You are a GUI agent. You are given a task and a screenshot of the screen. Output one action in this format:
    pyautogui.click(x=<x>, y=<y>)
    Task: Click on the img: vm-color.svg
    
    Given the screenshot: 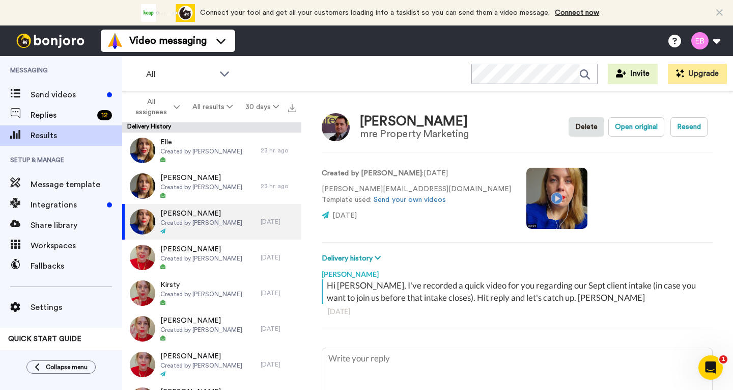 What is the action you would take?
    pyautogui.click(x=115, y=41)
    